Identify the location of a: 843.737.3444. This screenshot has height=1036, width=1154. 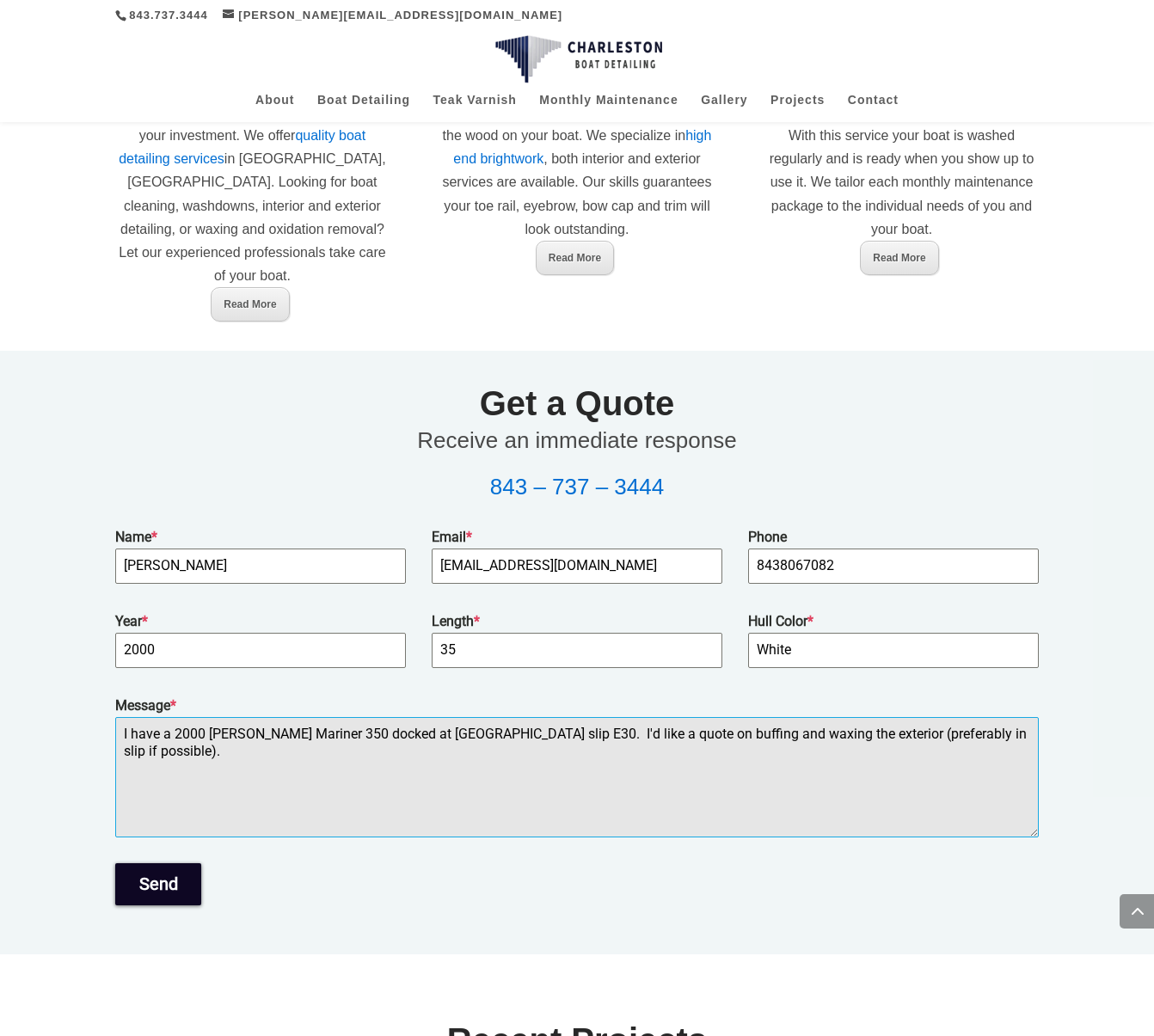
(168, 15).